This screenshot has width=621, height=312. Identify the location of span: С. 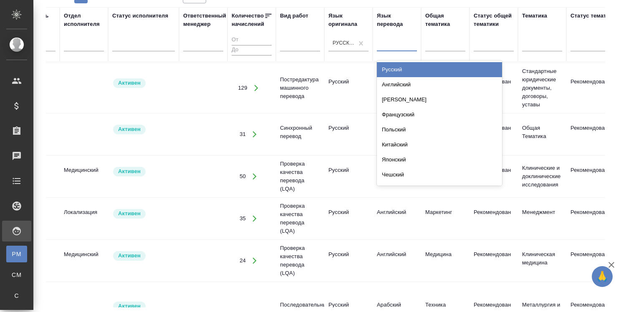
(17, 296).